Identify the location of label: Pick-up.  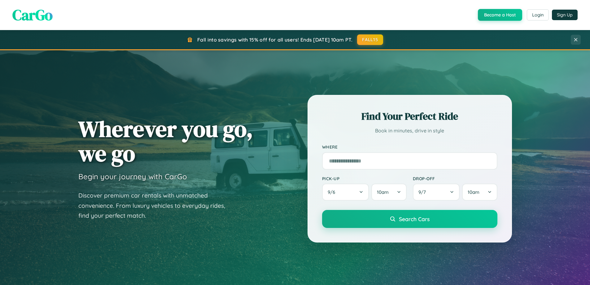
(364, 178).